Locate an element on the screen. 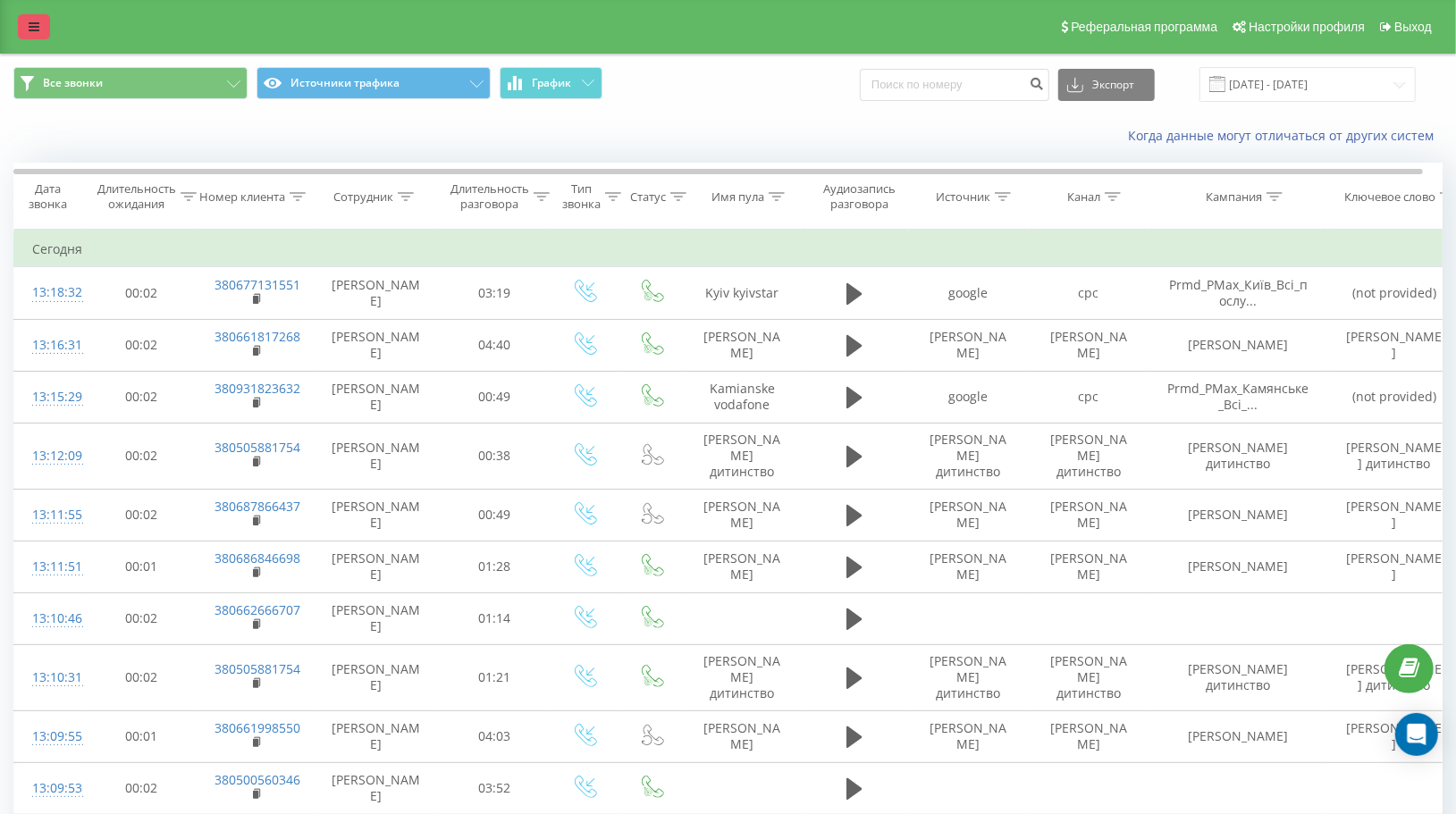  div: 13:16:31 is located at coordinates (50, 345).